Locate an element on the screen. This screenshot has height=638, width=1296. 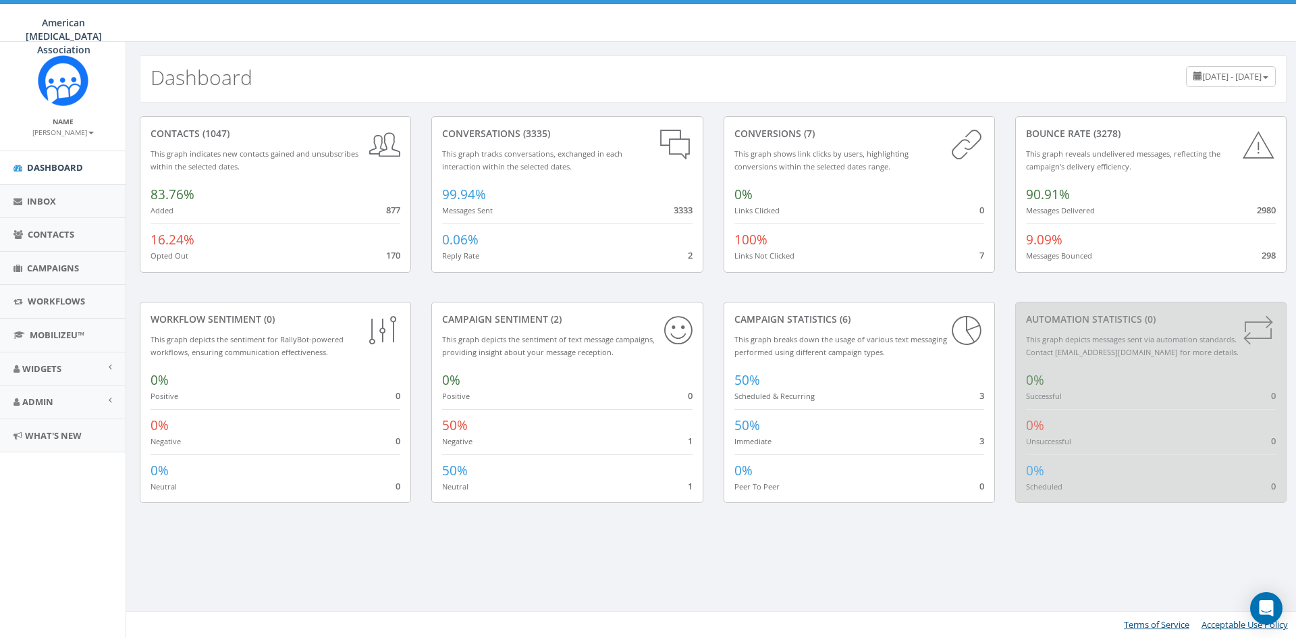
a: Acceptable Use Policy is located at coordinates (1245, 624).